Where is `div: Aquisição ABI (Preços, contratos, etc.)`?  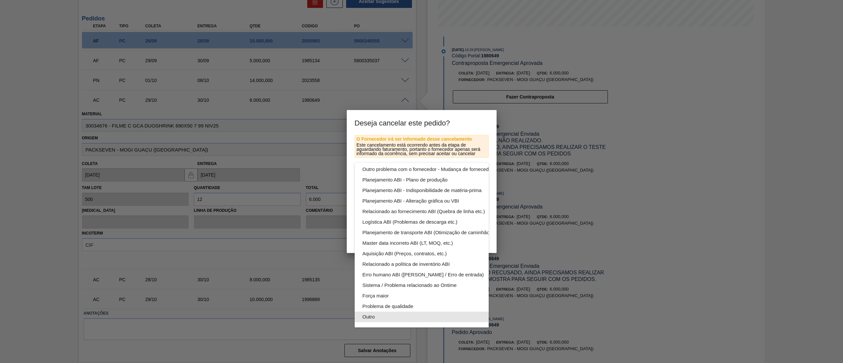 div: Aquisição ABI (Preços, contratos, etc.) is located at coordinates (437, 253).